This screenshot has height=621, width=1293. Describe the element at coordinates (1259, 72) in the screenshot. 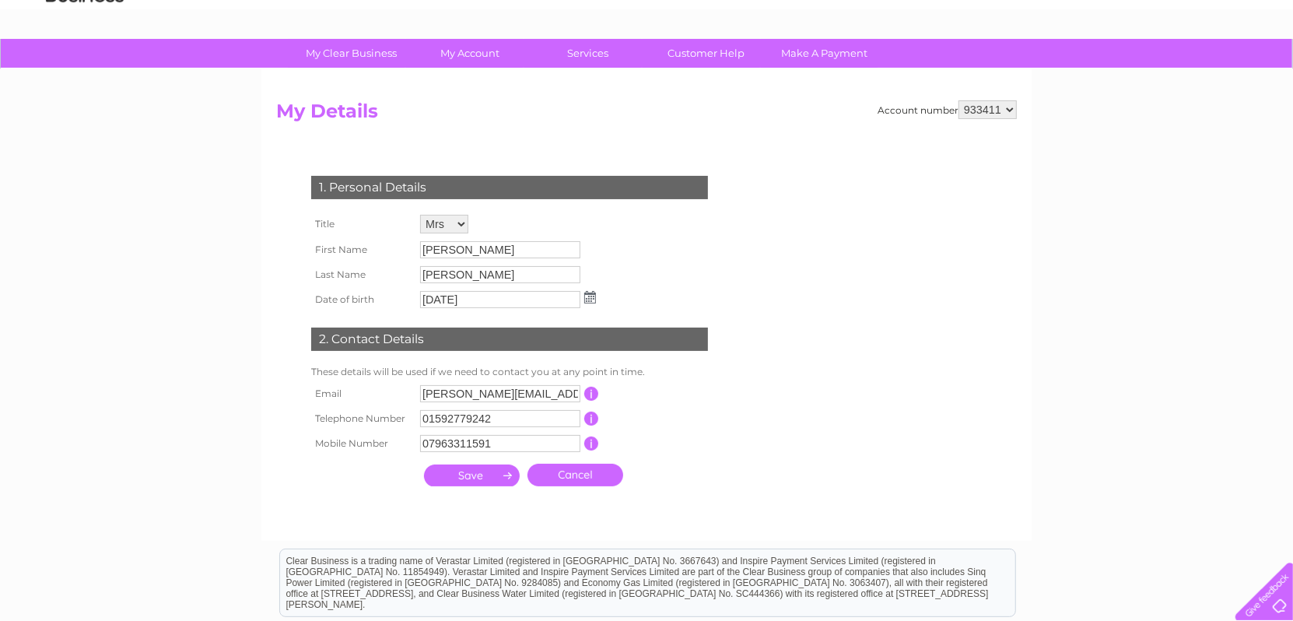

I see `a: Log out` at that location.